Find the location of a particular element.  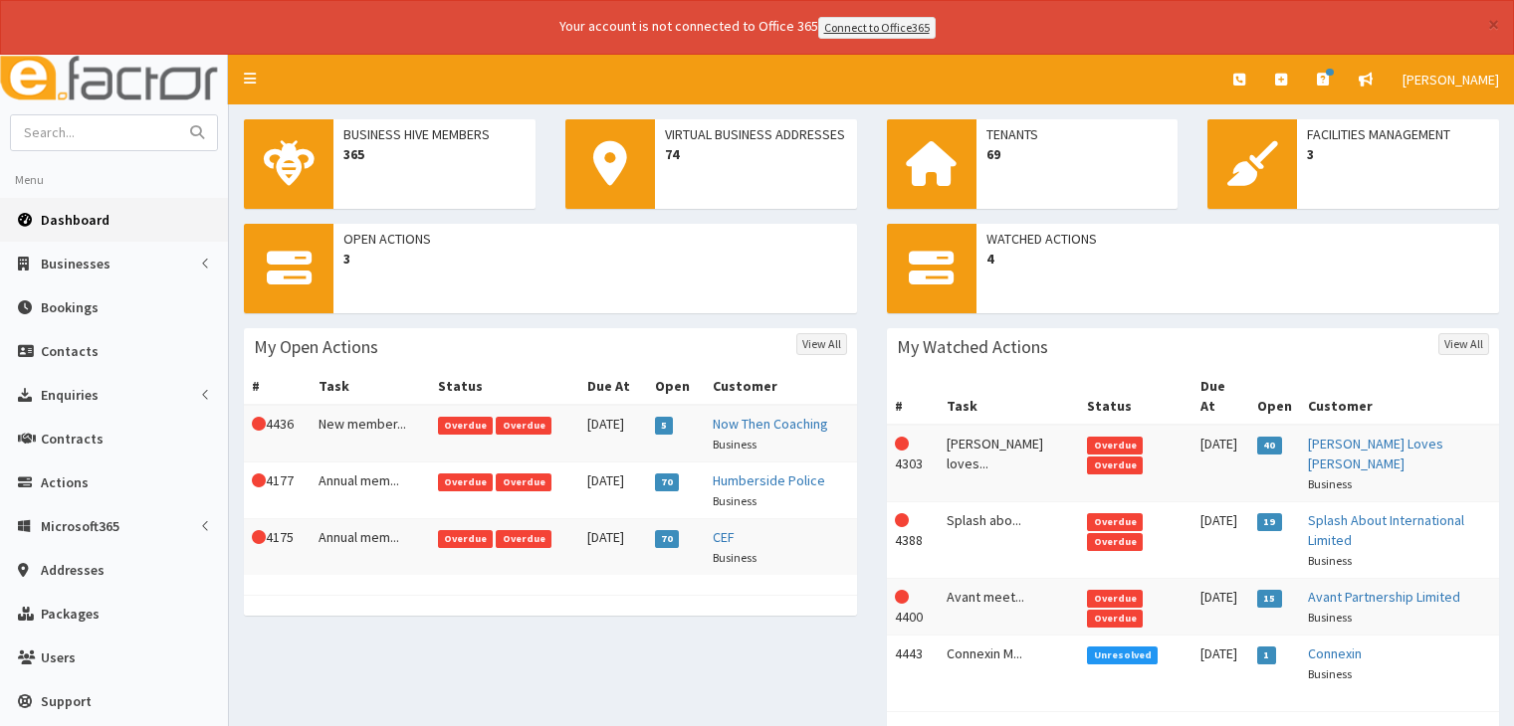

span: Users is located at coordinates (58, 658).